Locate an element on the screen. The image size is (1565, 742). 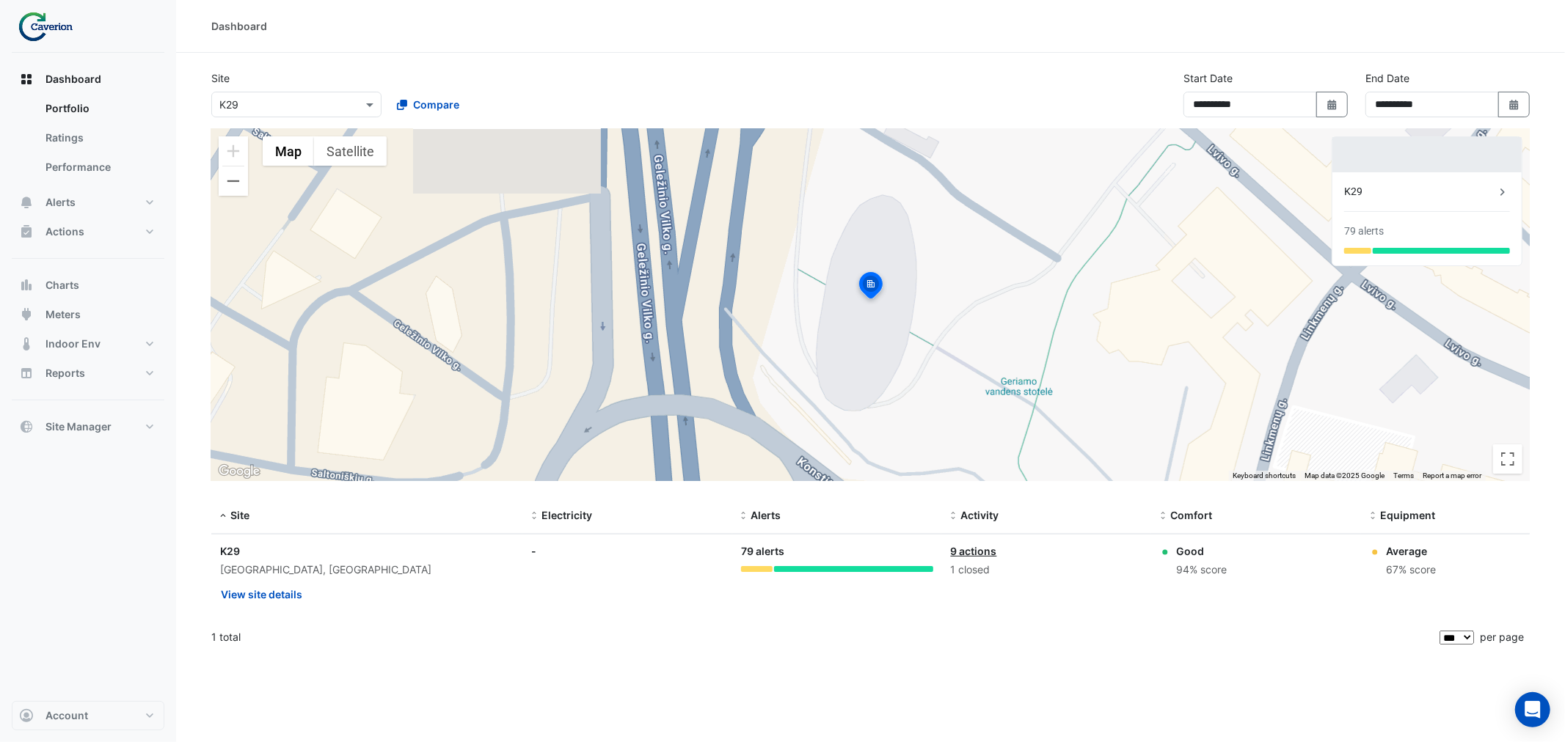
label: End Date is located at coordinates (1387, 78).